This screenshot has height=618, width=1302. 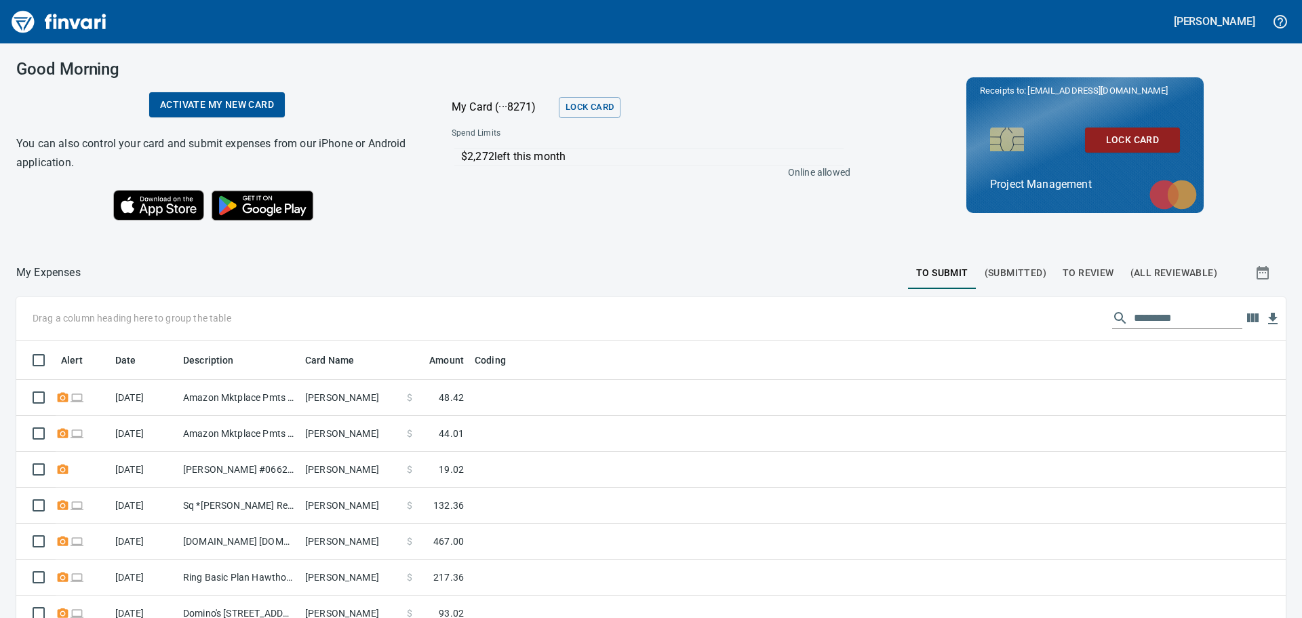 What do you see at coordinates (448, 505) in the screenshot?
I see `span: 132.36` at bounding box center [448, 505].